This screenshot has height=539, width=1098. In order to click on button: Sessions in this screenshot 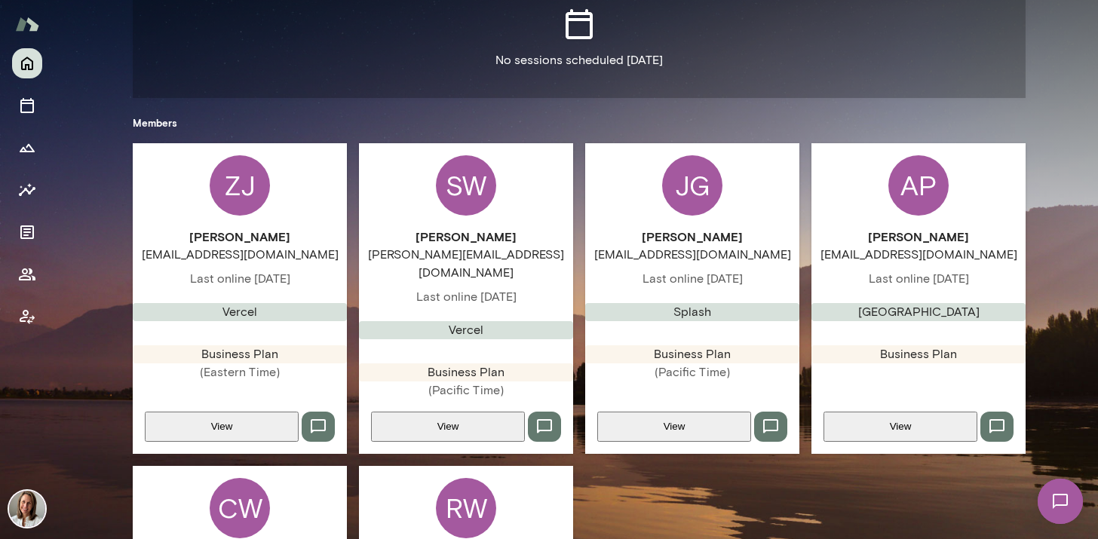, I will do `click(27, 106)`.